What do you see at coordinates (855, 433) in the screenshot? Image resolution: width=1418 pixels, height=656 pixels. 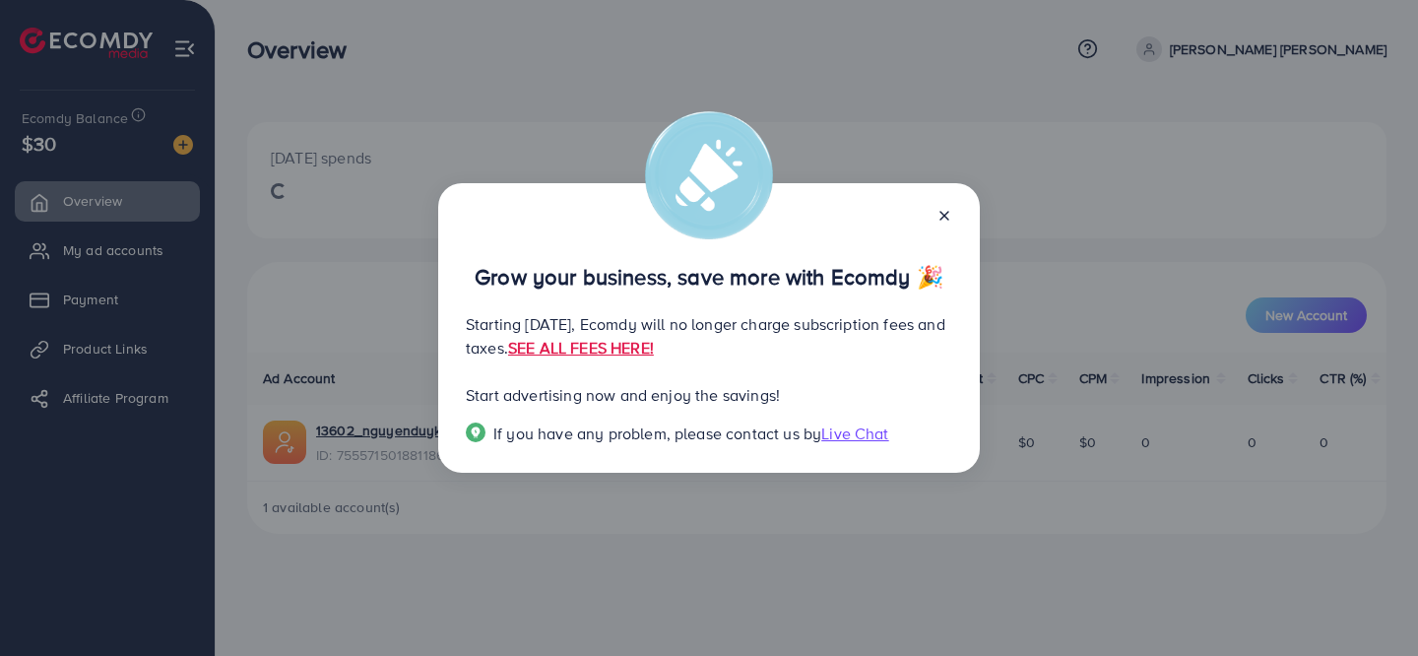 I see `span: Live Chat` at bounding box center [855, 433].